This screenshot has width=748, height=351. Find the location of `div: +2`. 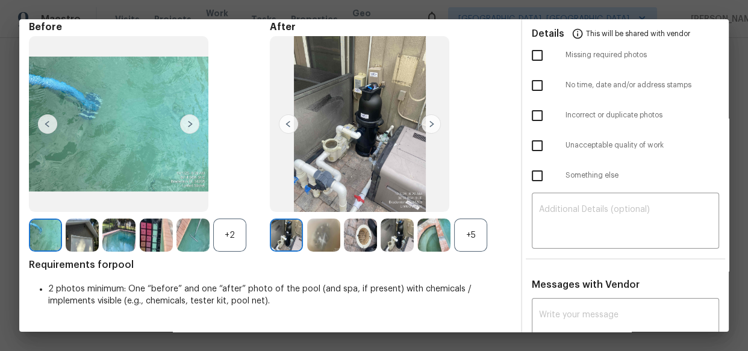

div: +2 is located at coordinates (229, 235).